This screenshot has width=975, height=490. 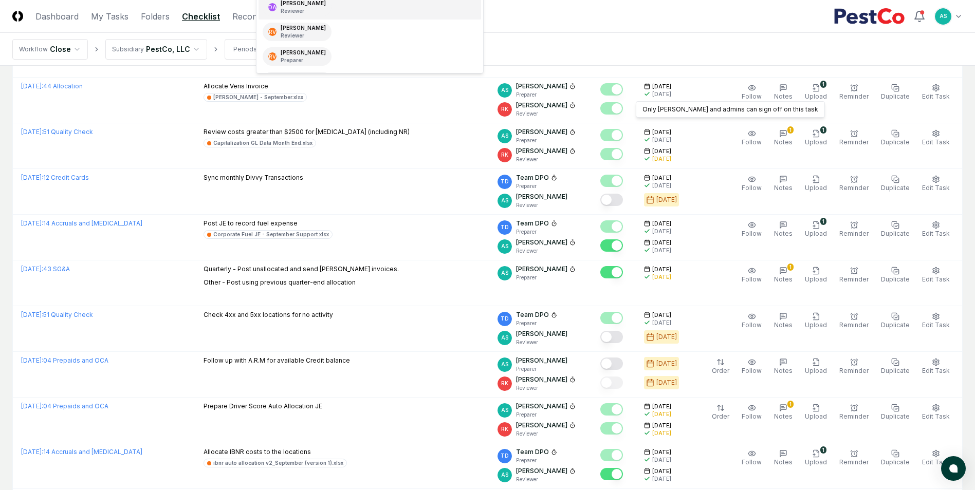 I want to click on a: Checklist, so click(x=201, y=16).